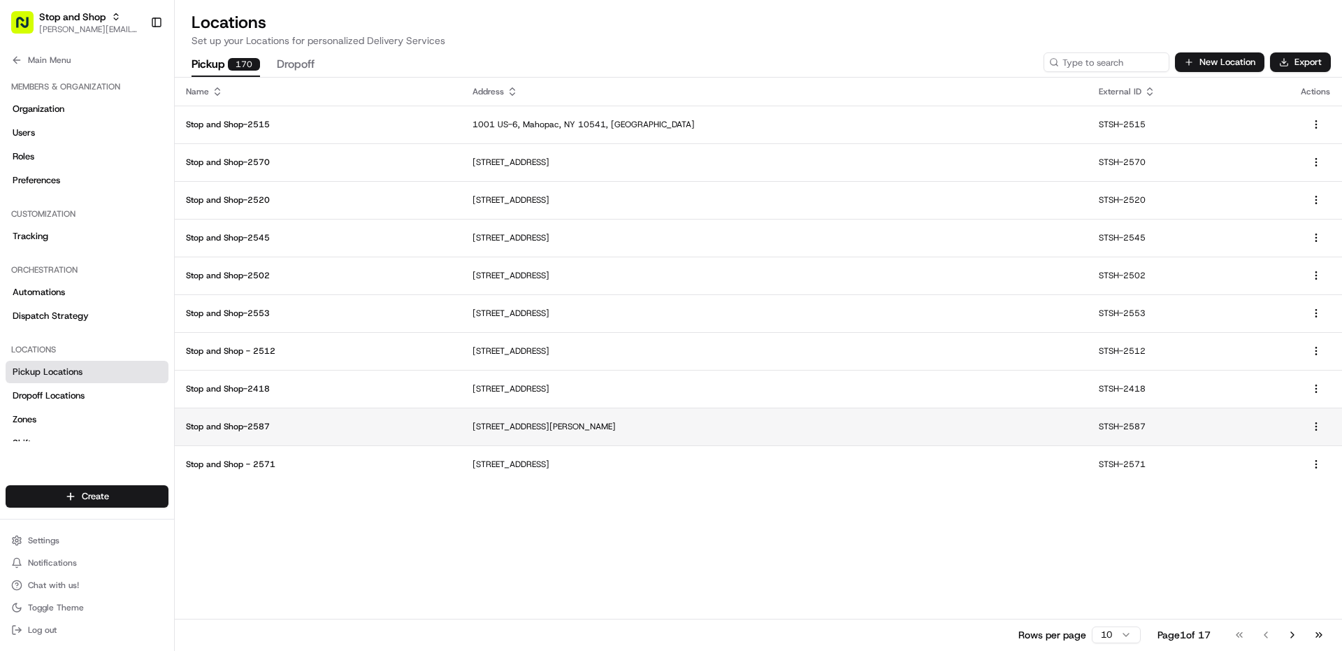  What do you see at coordinates (1300, 62) in the screenshot?
I see `button: Export` at bounding box center [1300, 62].